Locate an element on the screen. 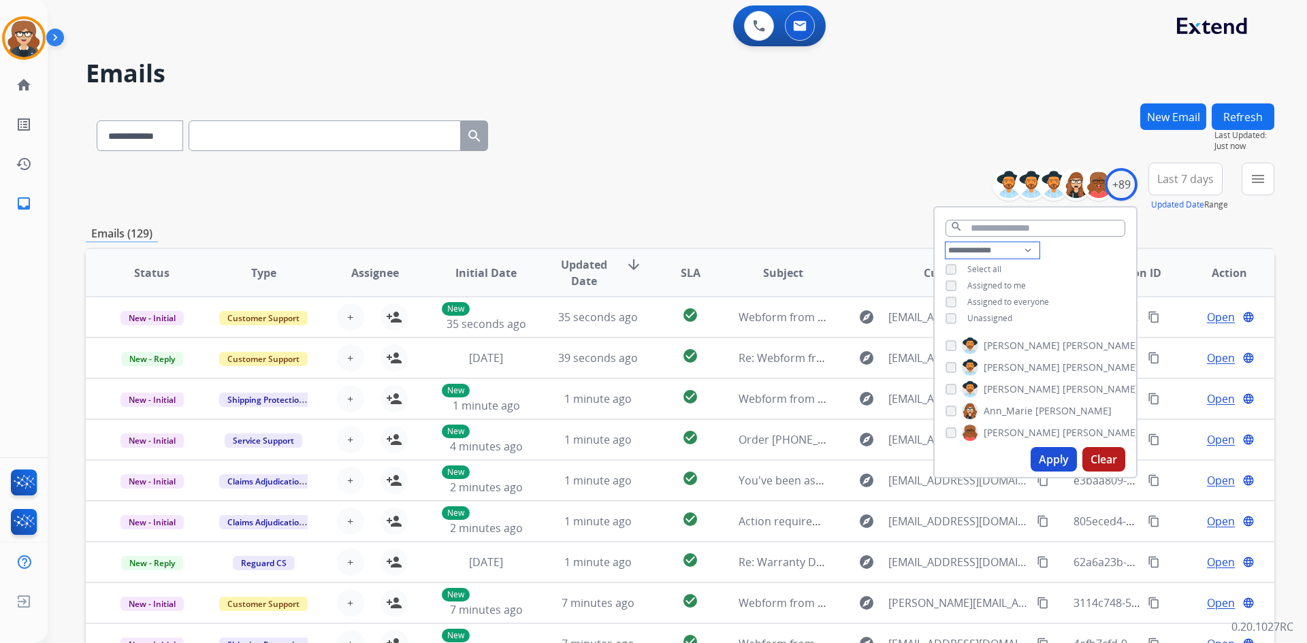 The image size is (1307, 643). mat-icon: arrow_downward is located at coordinates (634, 265).